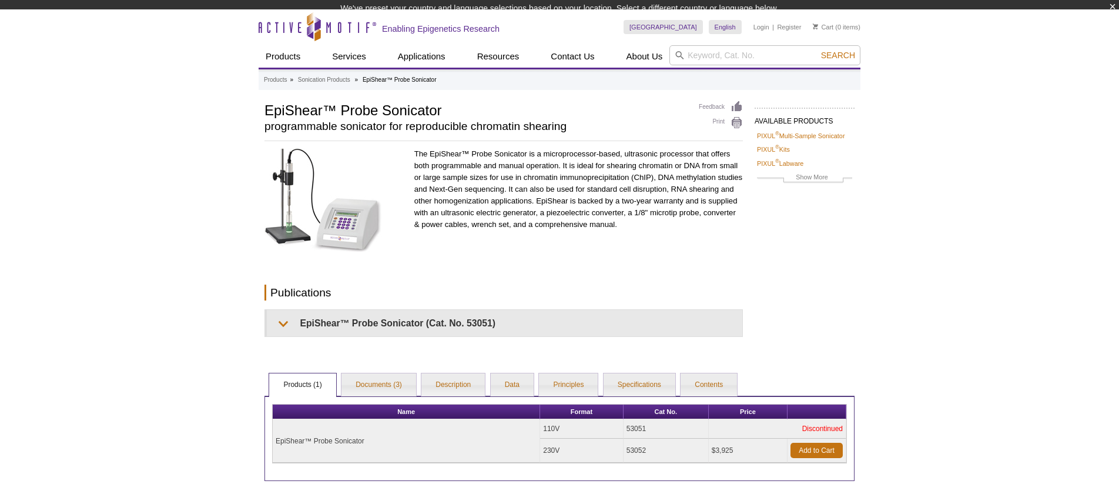  I want to click on summary: EpiShear™ Probe Sonicator (Cat. No. 53051), so click(504, 323).